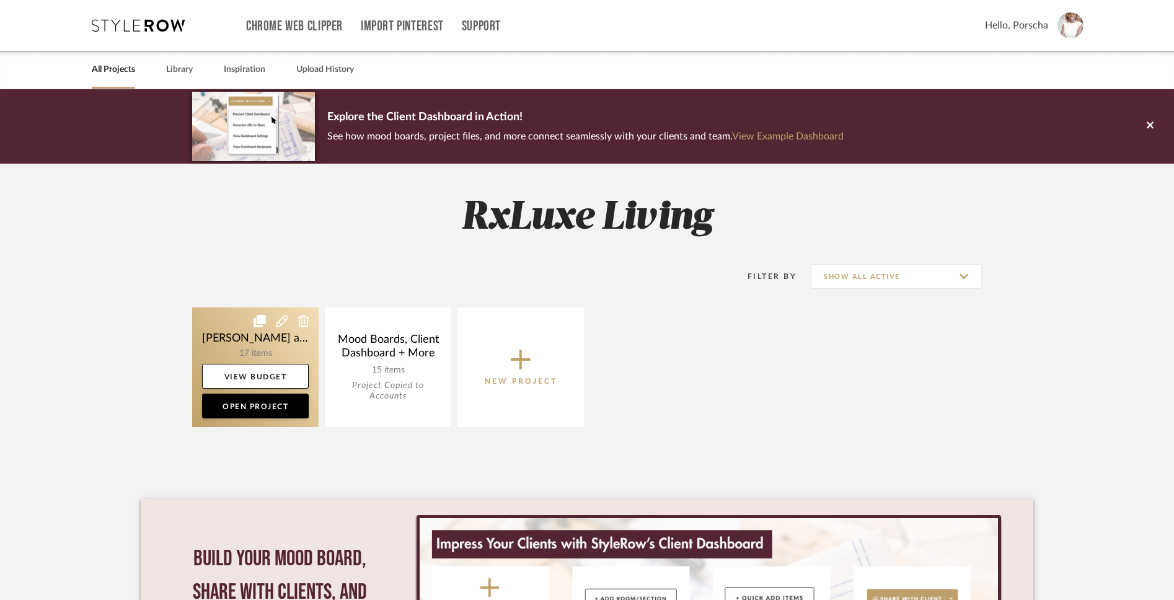 This screenshot has width=1174, height=600. Describe the element at coordinates (788, 136) in the screenshot. I see `a: View Example Dashboard` at that location.